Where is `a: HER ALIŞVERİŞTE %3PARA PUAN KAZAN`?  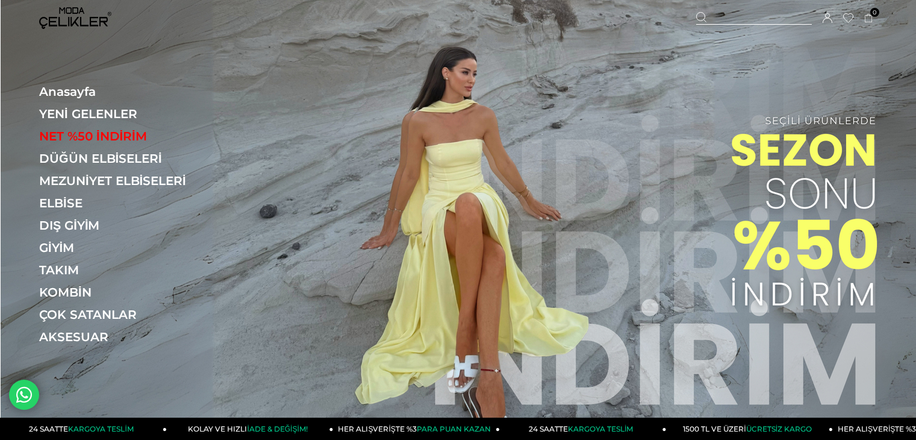 a: HER ALIŞVERİŞTE %3PARA PUAN KAZAN is located at coordinates (417, 428).